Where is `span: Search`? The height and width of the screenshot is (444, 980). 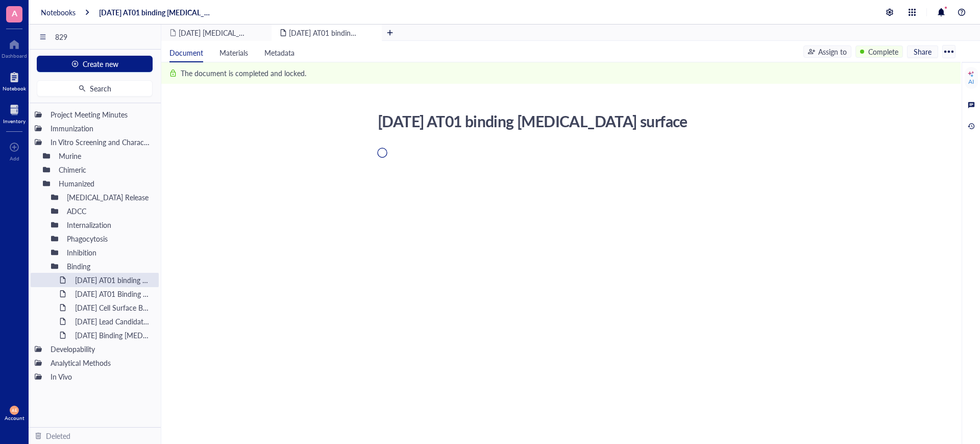 span: Search is located at coordinates (101, 88).